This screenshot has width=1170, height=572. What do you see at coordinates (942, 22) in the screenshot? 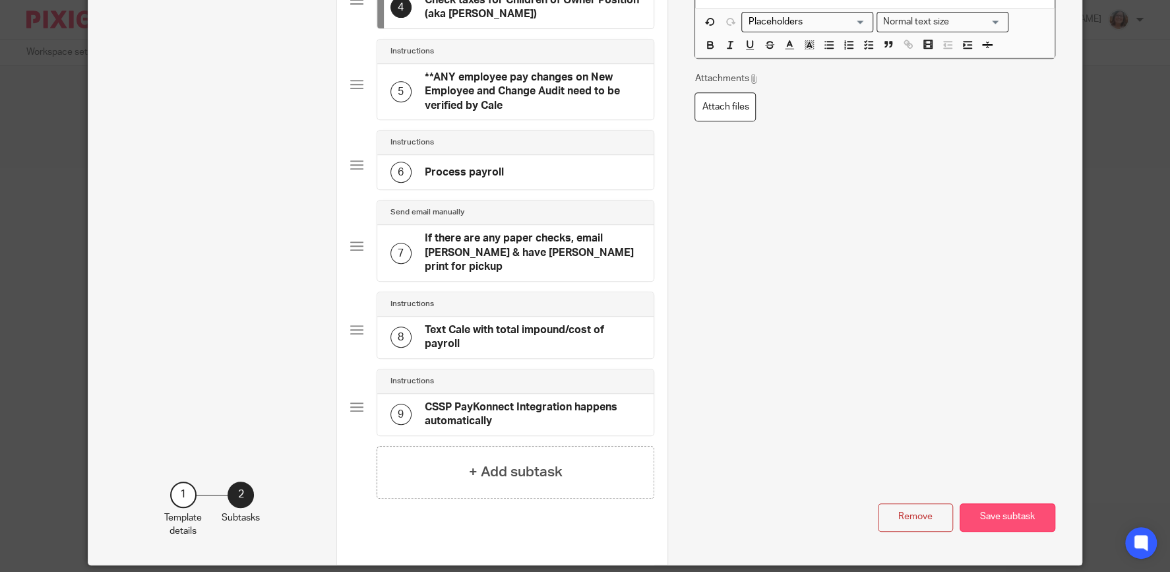
I see `div: Text styles` at bounding box center [942, 22].